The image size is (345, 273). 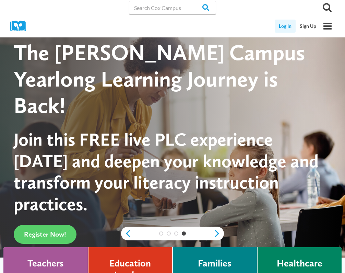 What do you see at coordinates (298, 26) in the screenshot?
I see `nav: Secondary Mobile Navigation` at bounding box center [298, 26].